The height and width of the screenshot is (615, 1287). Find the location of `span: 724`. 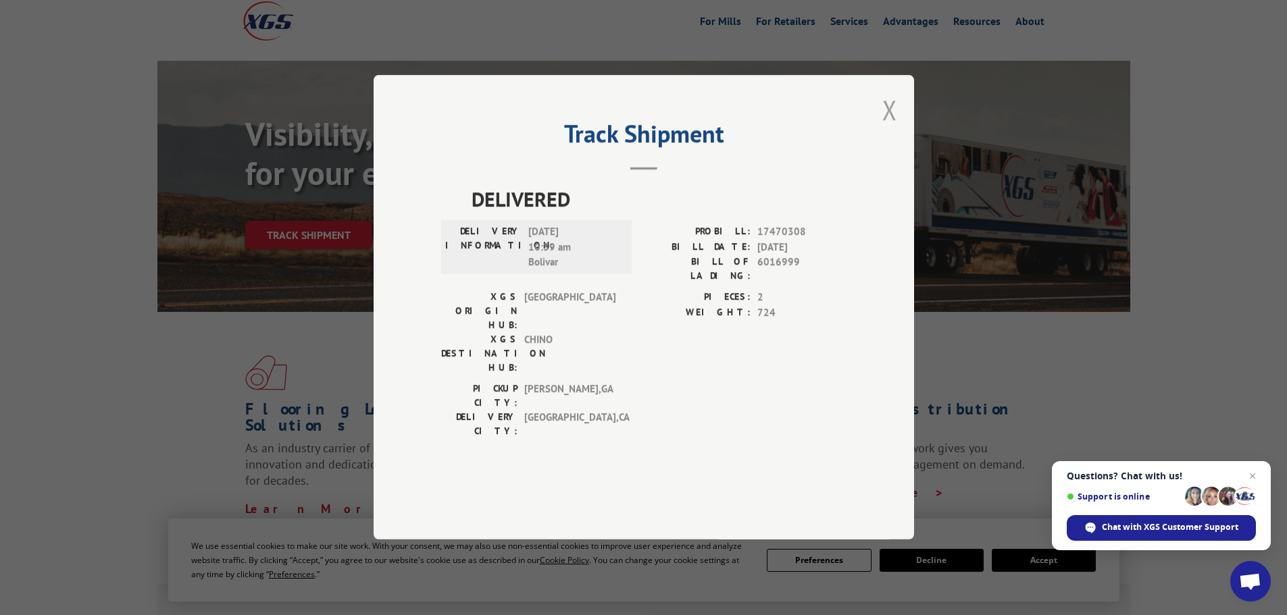

span: 724 is located at coordinates (802, 313).